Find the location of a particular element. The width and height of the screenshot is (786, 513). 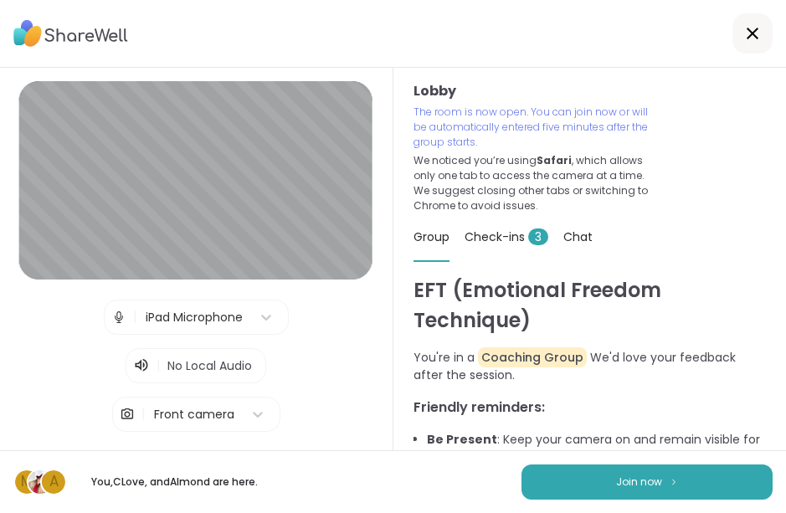

img: CLove is located at coordinates (40, 482).